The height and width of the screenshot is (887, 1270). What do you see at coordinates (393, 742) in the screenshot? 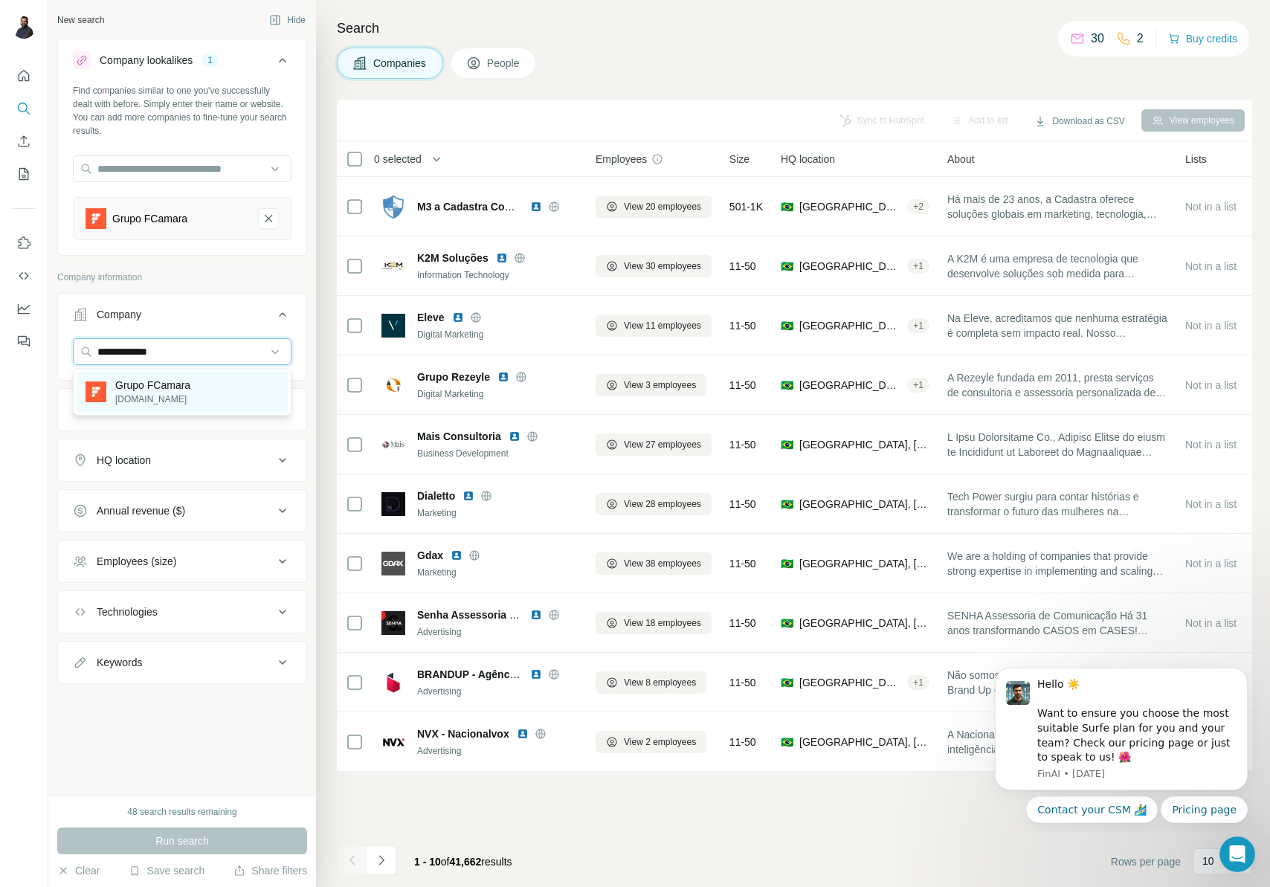
I see `img: Logo of NVX - Nacionalvox` at bounding box center [393, 742].